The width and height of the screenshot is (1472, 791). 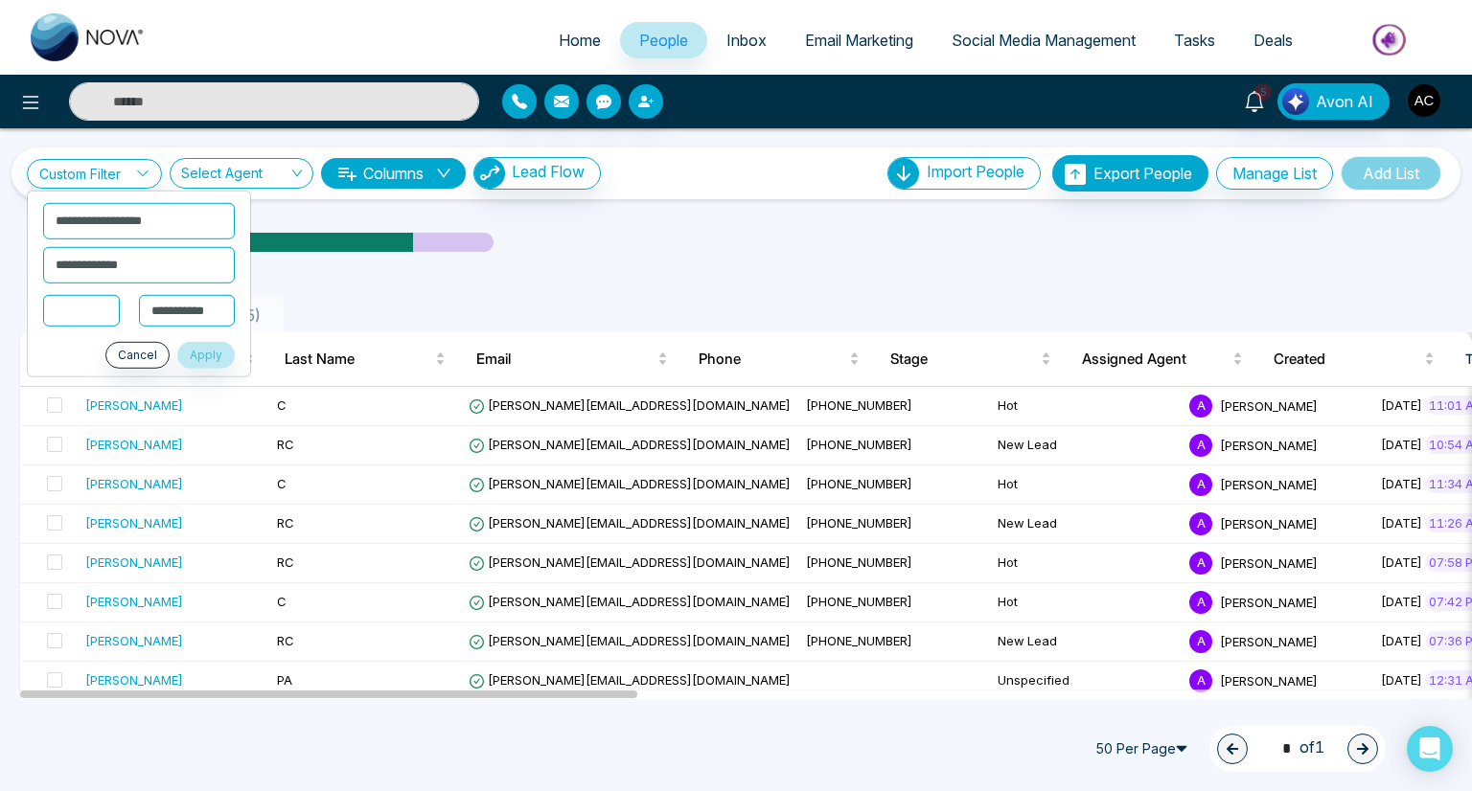 What do you see at coordinates (393, 173) in the screenshot?
I see `button: Columnsdown` at bounding box center [393, 173].